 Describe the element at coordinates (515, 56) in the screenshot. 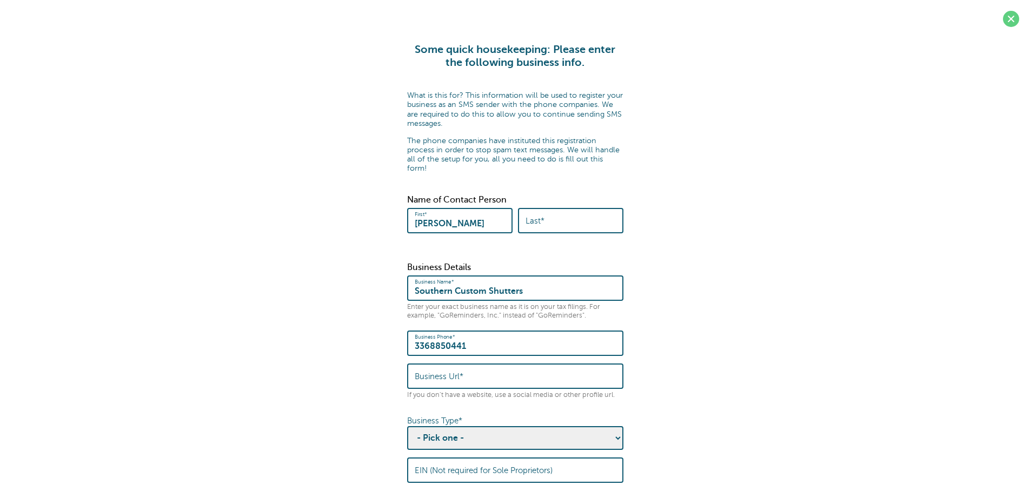

I see `h1: Some quick housekeeping: Please enter the following business info.` at that location.